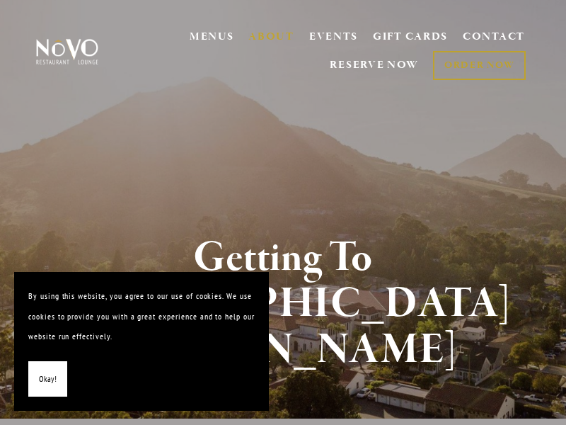 This screenshot has width=566, height=425. I want to click on a: ABOUT, so click(271, 37).